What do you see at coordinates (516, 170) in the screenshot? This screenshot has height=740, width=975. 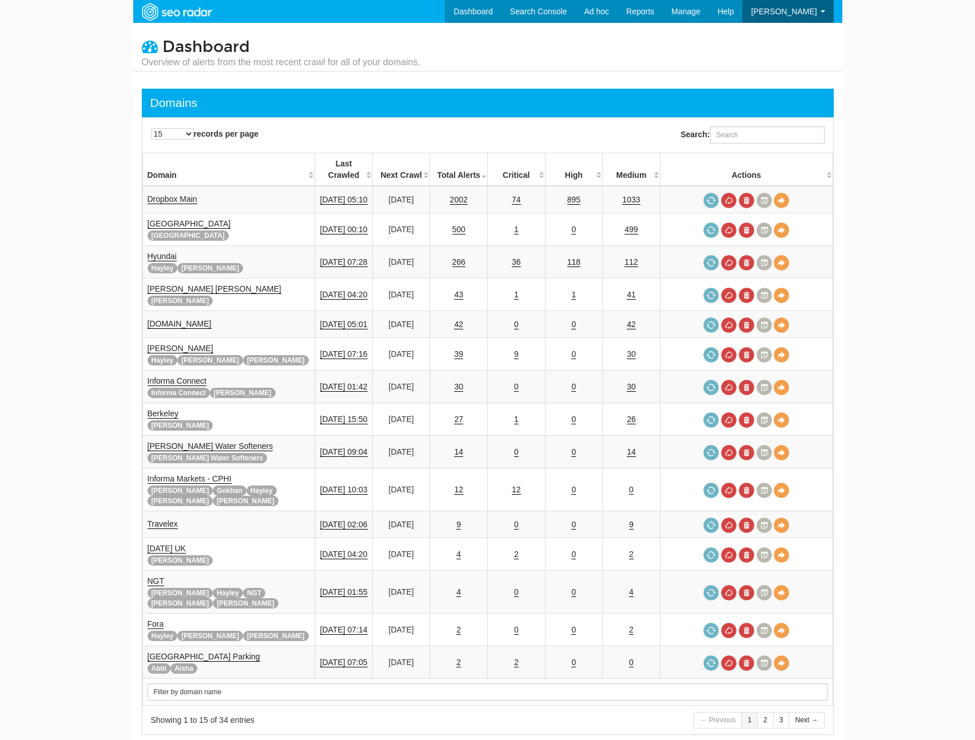 I see `th: Critical: activate to sort column descending` at bounding box center [516, 170].